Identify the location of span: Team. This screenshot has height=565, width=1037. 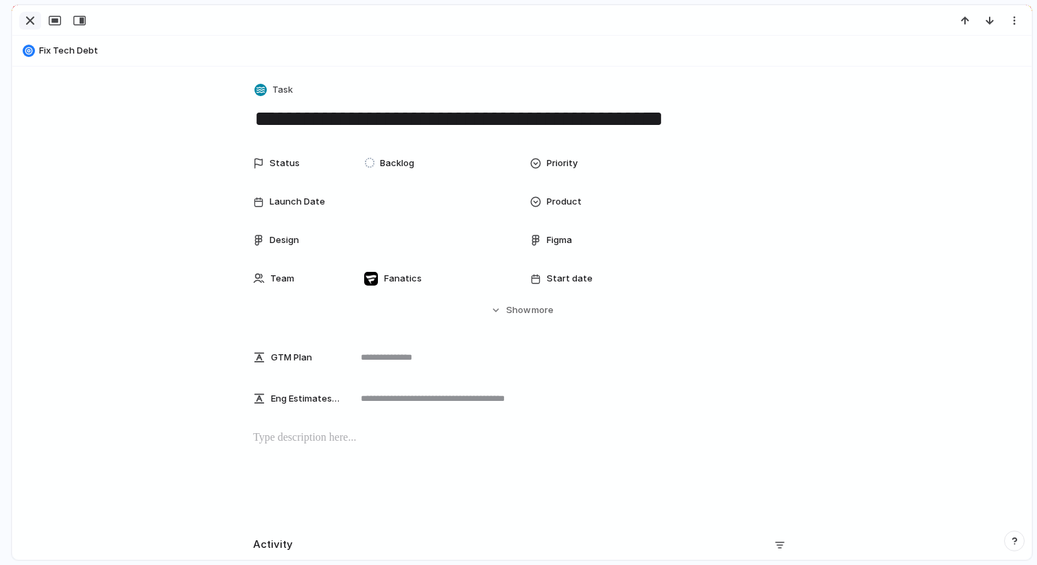
(282, 279).